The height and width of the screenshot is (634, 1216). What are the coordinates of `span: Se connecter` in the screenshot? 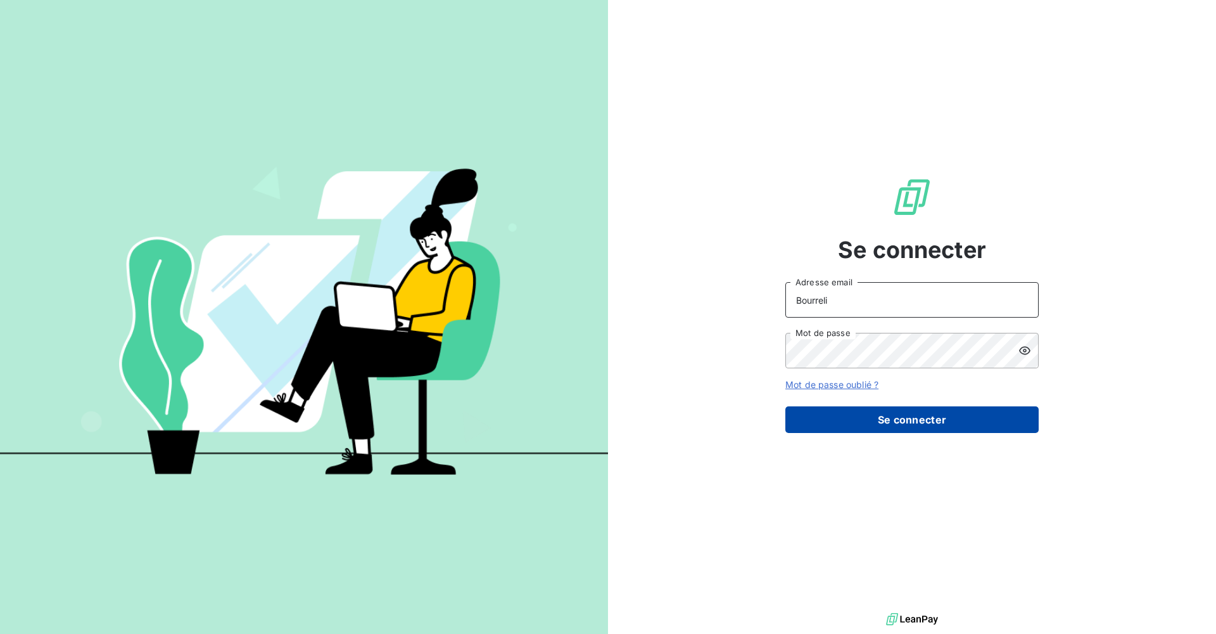 It's located at (912, 250).